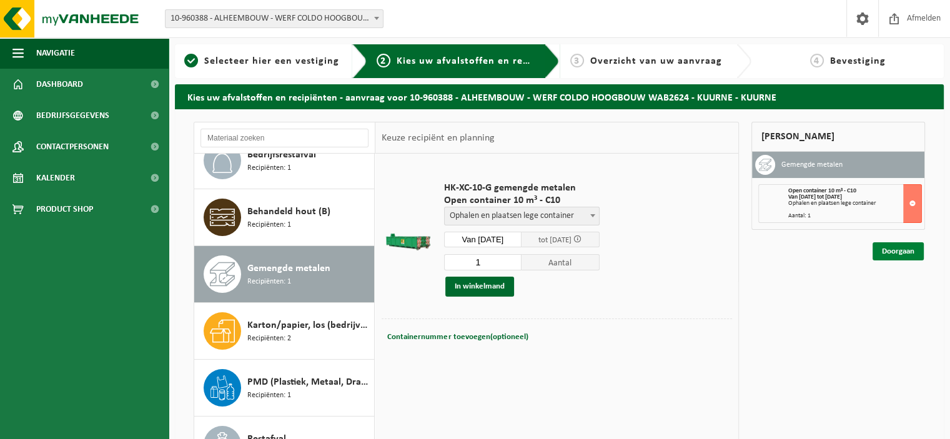  What do you see at coordinates (898, 251) in the screenshot?
I see `a: Doorgaan` at bounding box center [898, 251].